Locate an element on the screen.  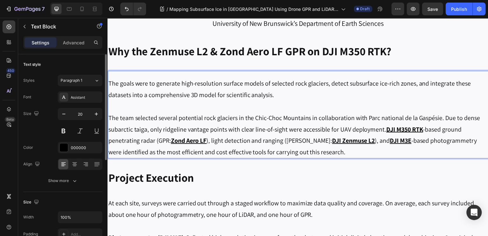
div: Styles is located at coordinates (29, 80).